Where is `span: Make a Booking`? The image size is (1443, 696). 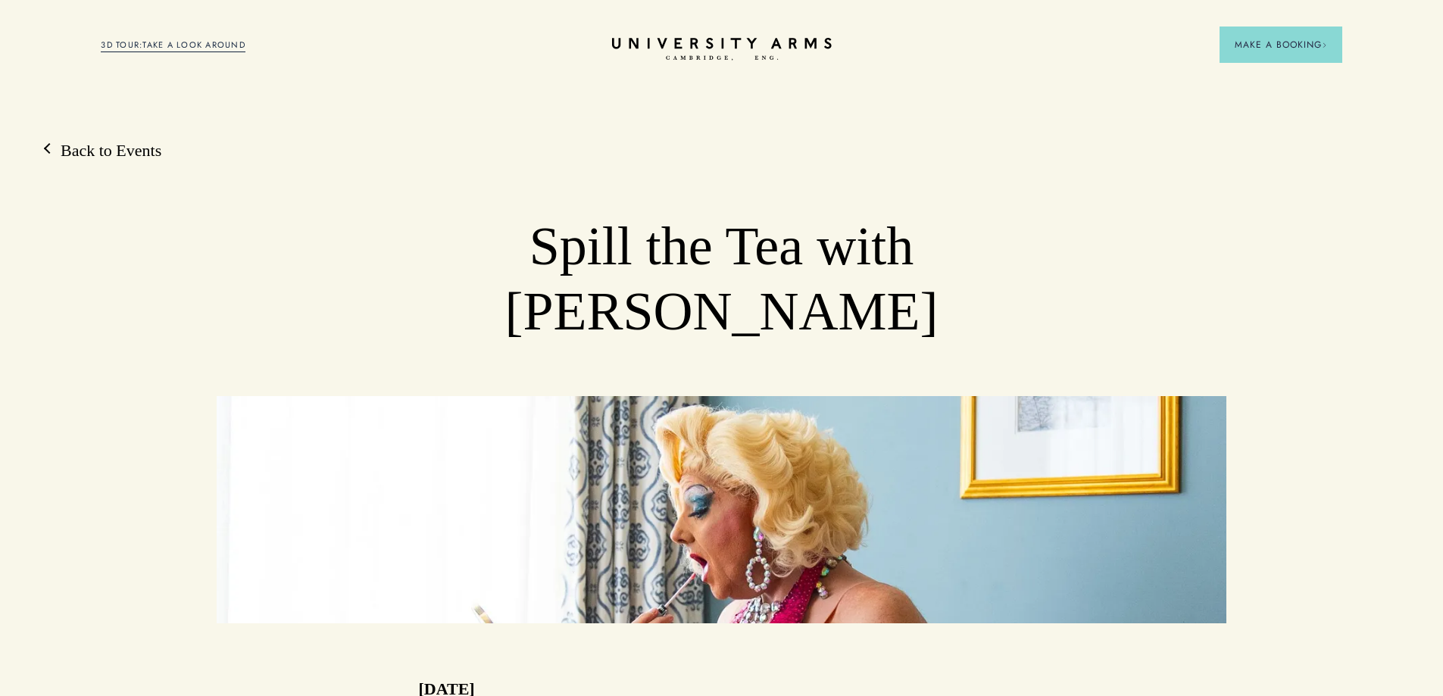
span: Make a Booking is located at coordinates (1281, 45).